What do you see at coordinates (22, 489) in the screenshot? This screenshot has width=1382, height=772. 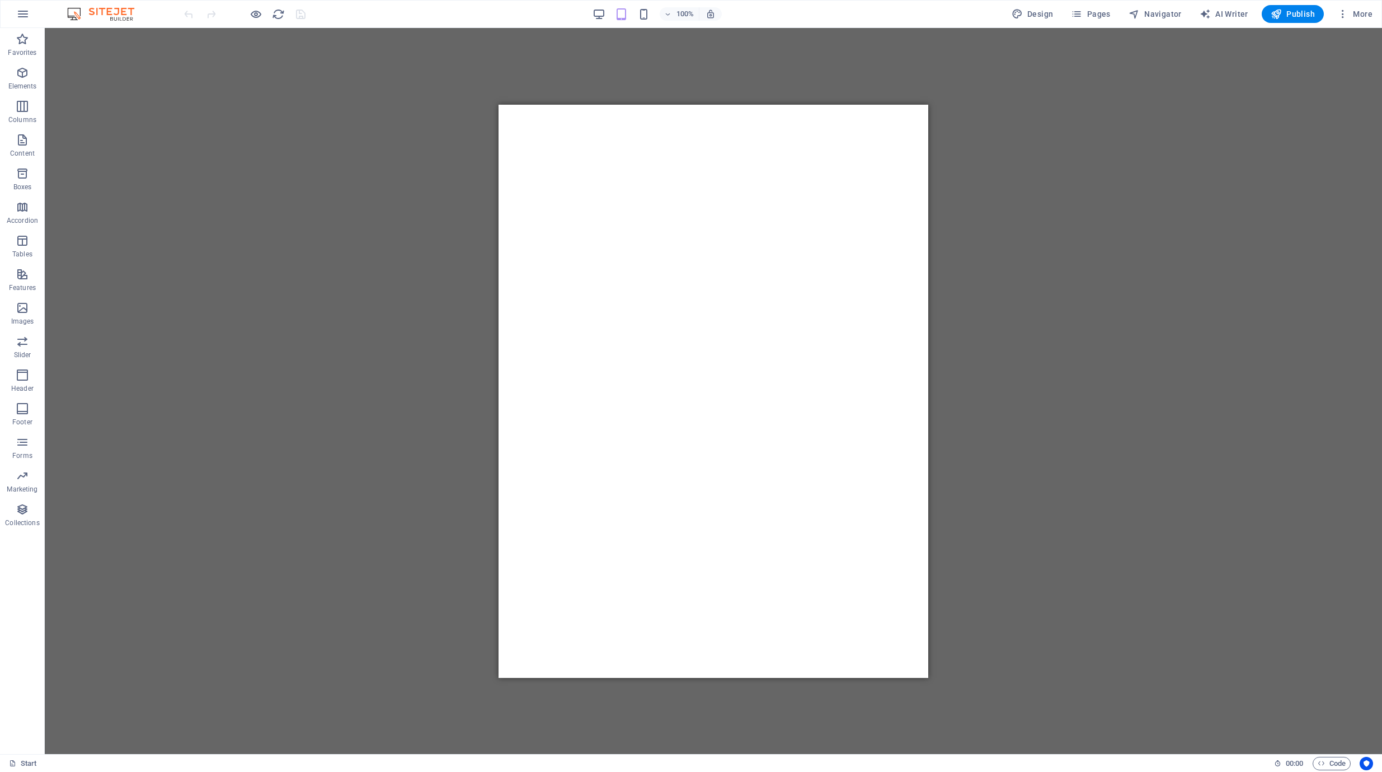 I see `p: Marketing` at bounding box center [22, 489].